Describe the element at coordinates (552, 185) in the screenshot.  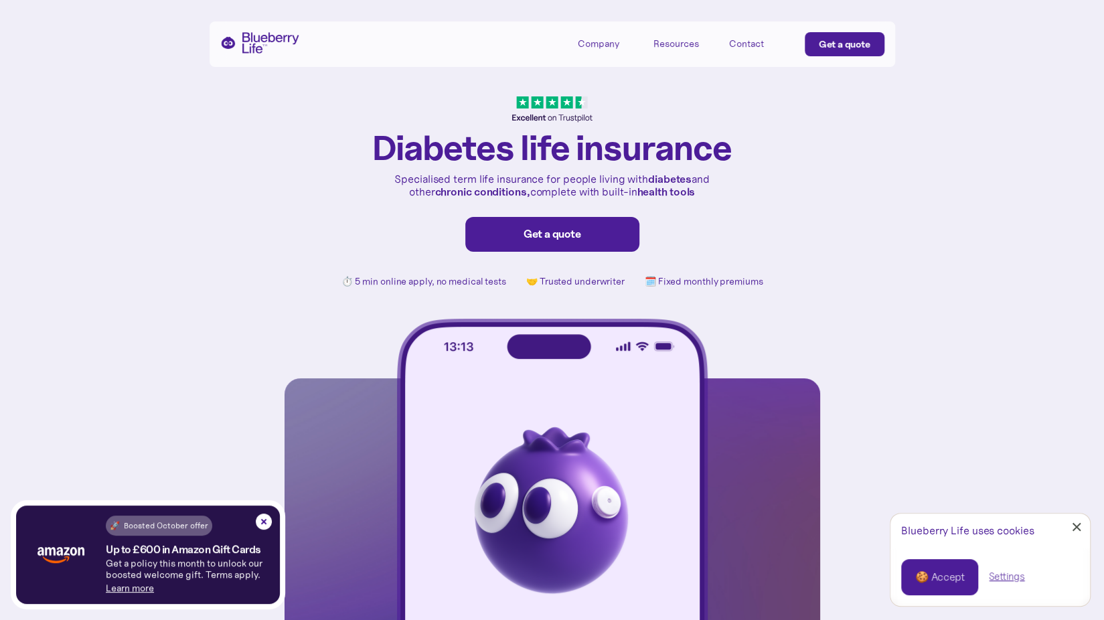
I see `p: Specialised term life insurance for people living with and other complete with built-in` at that location.